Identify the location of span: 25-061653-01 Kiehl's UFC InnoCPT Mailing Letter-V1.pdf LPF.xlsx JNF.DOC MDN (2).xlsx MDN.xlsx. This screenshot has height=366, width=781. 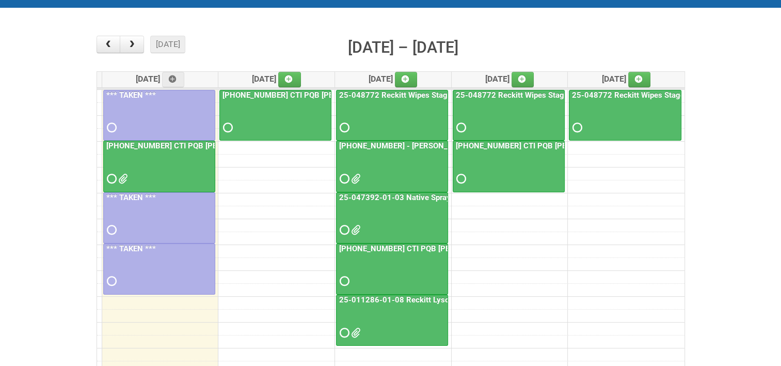
(355, 179).